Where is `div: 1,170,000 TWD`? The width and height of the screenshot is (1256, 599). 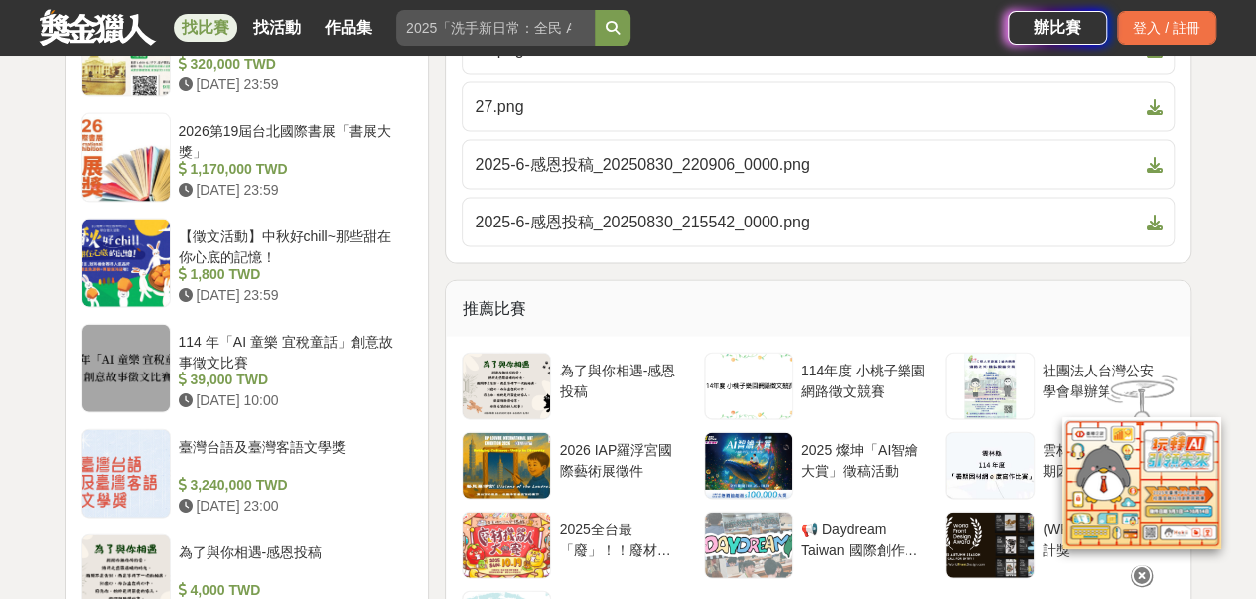 div: 1,170,000 TWD is located at coordinates (292, 169).